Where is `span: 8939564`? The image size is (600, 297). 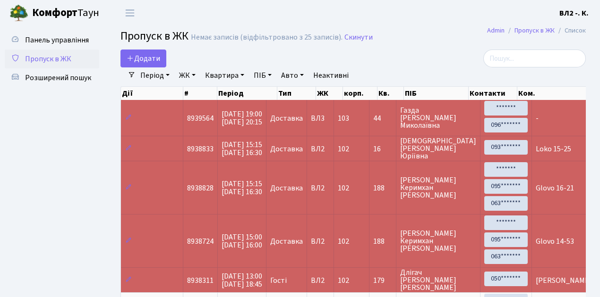 span: 8939564 is located at coordinates (200, 118).